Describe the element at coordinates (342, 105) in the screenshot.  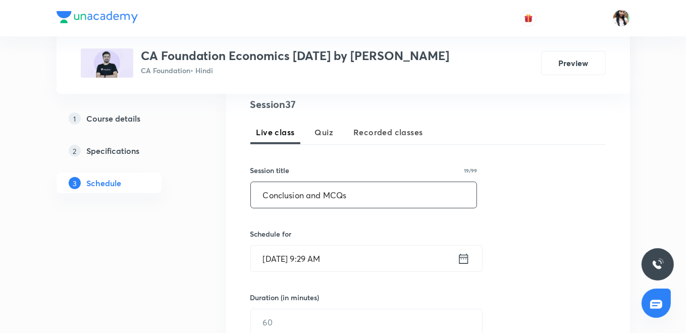
I see `h4: Session 37` at that location.